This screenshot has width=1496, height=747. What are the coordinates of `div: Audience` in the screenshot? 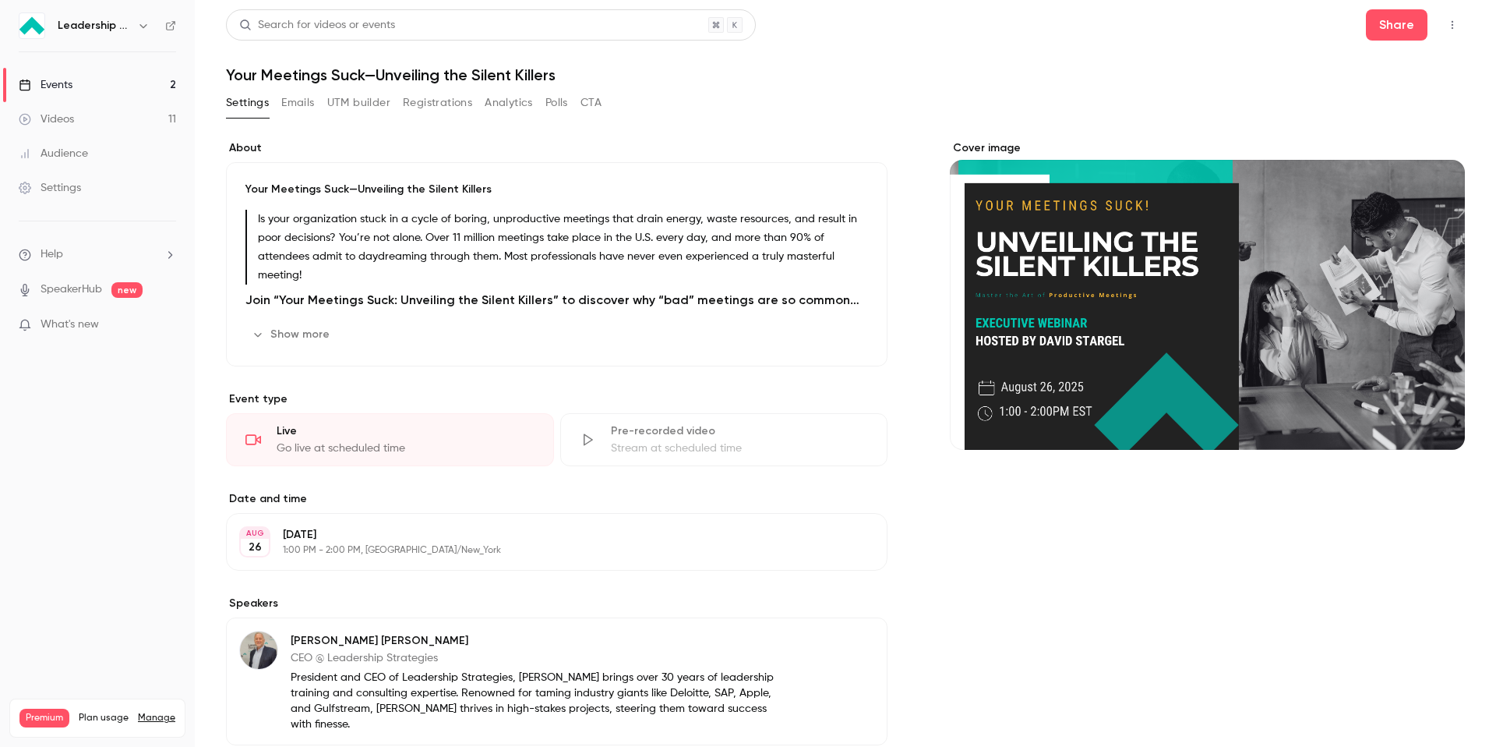 It's located at (53, 154).